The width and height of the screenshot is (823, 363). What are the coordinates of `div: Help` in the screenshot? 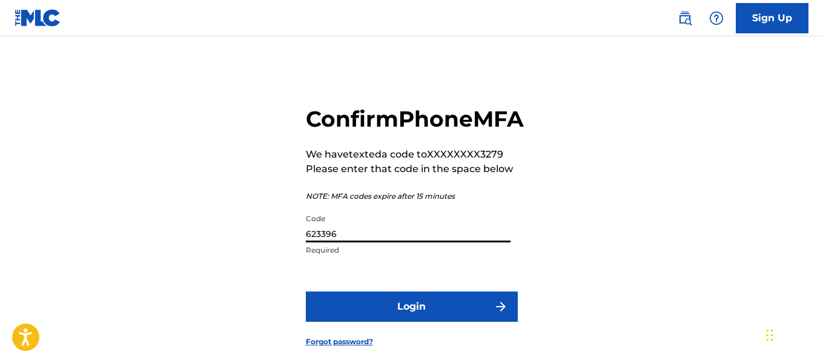 It's located at (716, 18).